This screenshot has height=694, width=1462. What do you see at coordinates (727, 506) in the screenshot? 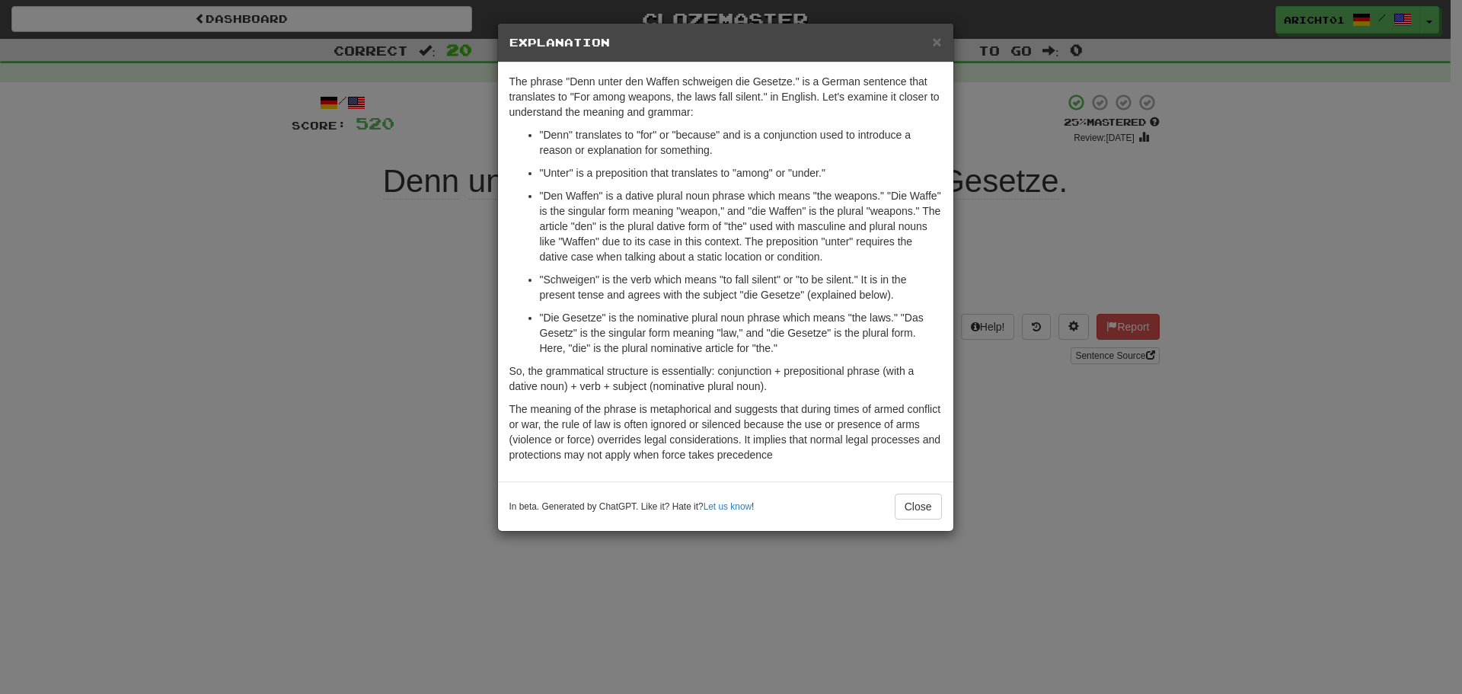
I see `a: Let us know` at bounding box center [727, 506].